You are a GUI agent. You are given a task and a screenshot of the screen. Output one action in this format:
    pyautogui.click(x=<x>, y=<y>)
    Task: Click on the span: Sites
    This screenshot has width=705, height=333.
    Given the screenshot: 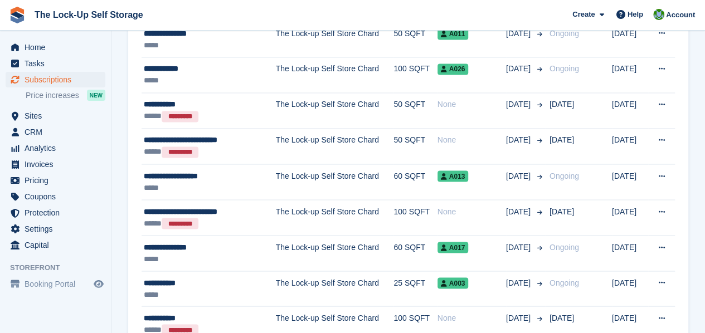 What is the action you would take?
    pyautogui.click(x=58, y=116)
    